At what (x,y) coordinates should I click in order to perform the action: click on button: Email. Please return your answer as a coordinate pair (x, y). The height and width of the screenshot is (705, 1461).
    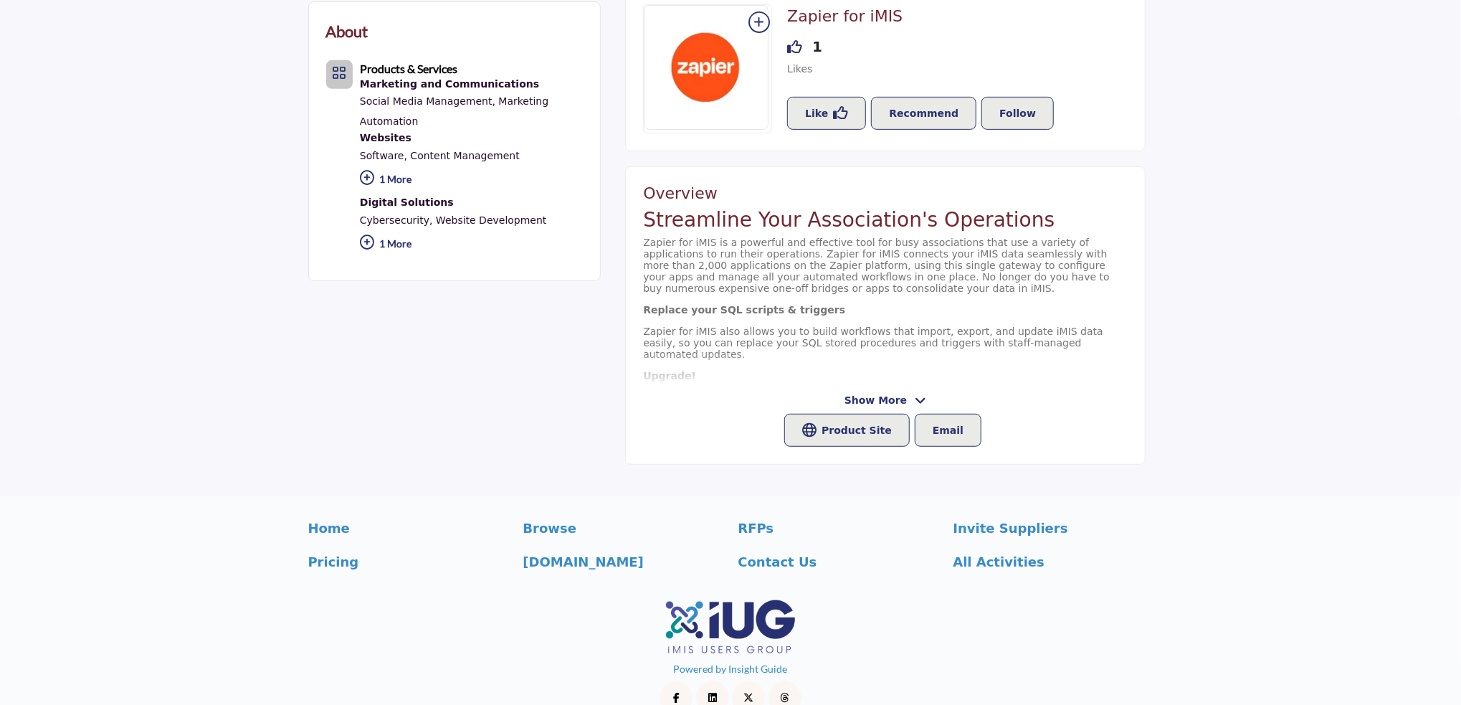
    Looking at the image, I should click on (948, 430).